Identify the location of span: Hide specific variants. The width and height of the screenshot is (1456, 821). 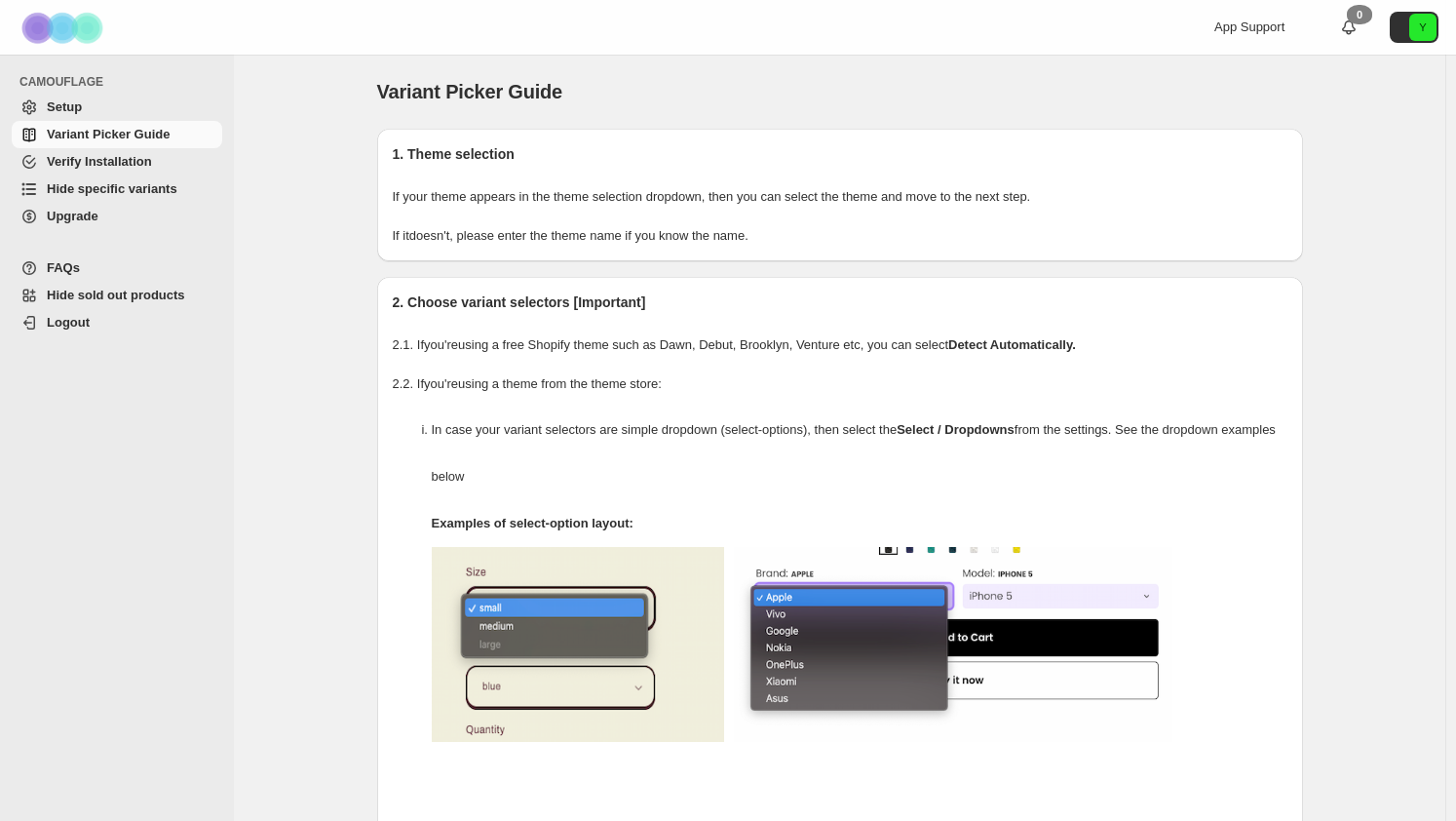
(112, 188).